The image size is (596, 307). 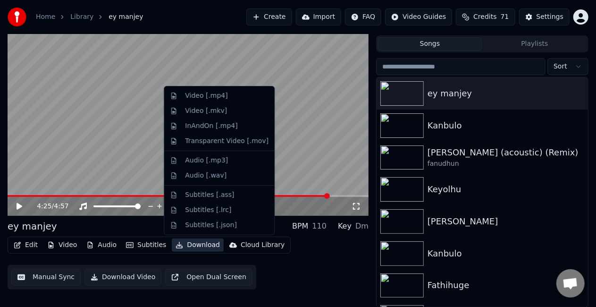 I want to click on button: FAQ, so click(x=363, y=17).